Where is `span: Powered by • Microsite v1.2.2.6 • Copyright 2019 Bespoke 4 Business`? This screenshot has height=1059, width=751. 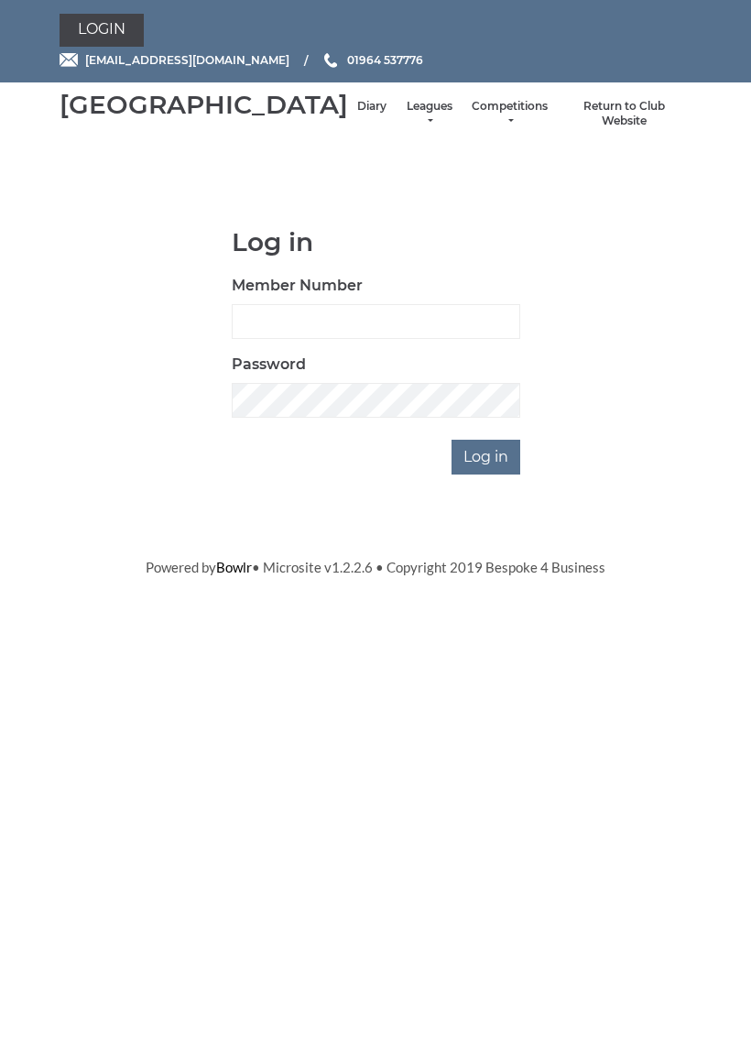
span: Powered by • Microsite v1.2.2.6 • Copyright 2019 Bespoke 4 Business is located at coordinates (375, 567).